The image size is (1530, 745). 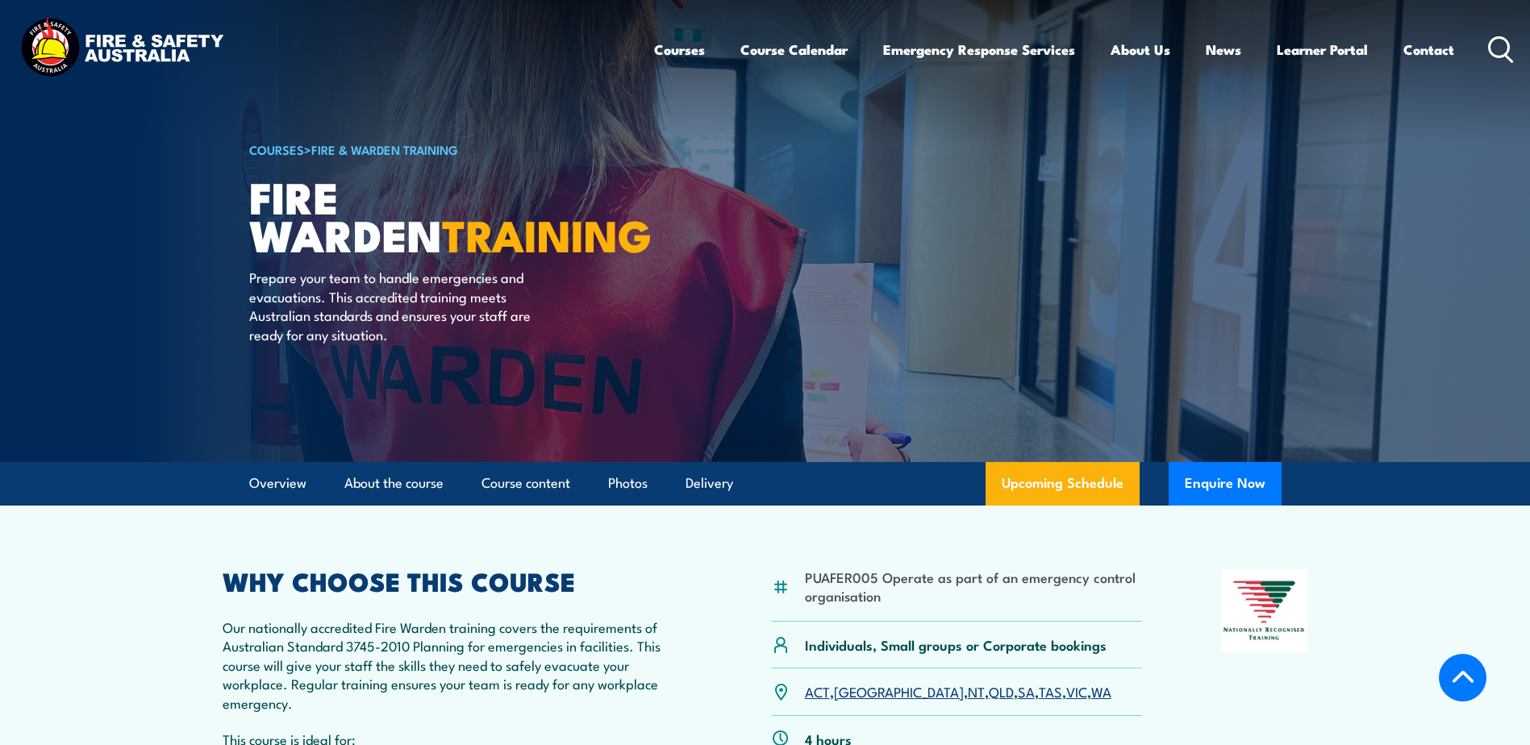 I want to click on a: Photos, so click(x=627, y=483).